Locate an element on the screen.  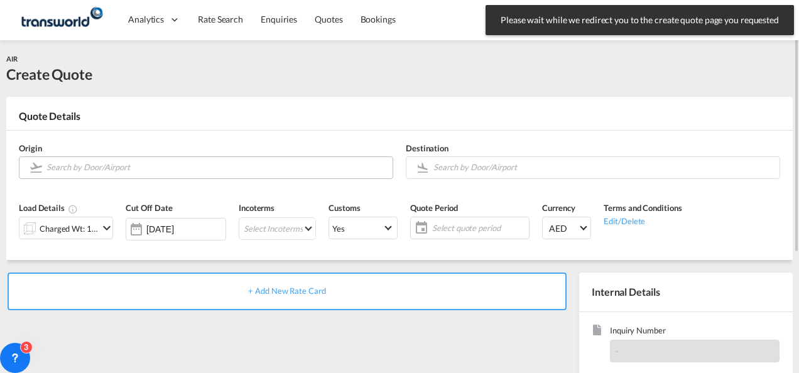
span: Analytics is located at coordinates (146, 19).